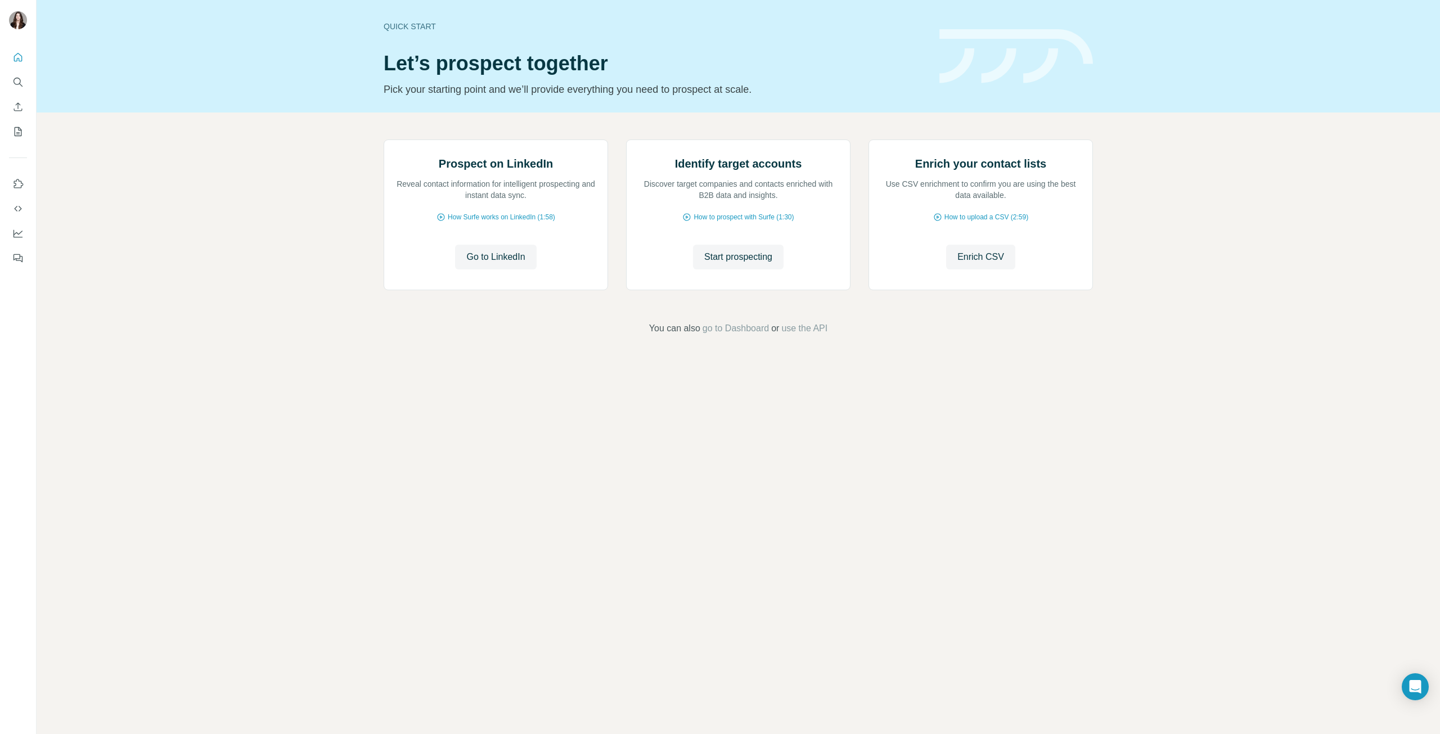  Describe the element at coordinates (736, 328) in the screenshot. I see `button: go to Dashboard` at that location.